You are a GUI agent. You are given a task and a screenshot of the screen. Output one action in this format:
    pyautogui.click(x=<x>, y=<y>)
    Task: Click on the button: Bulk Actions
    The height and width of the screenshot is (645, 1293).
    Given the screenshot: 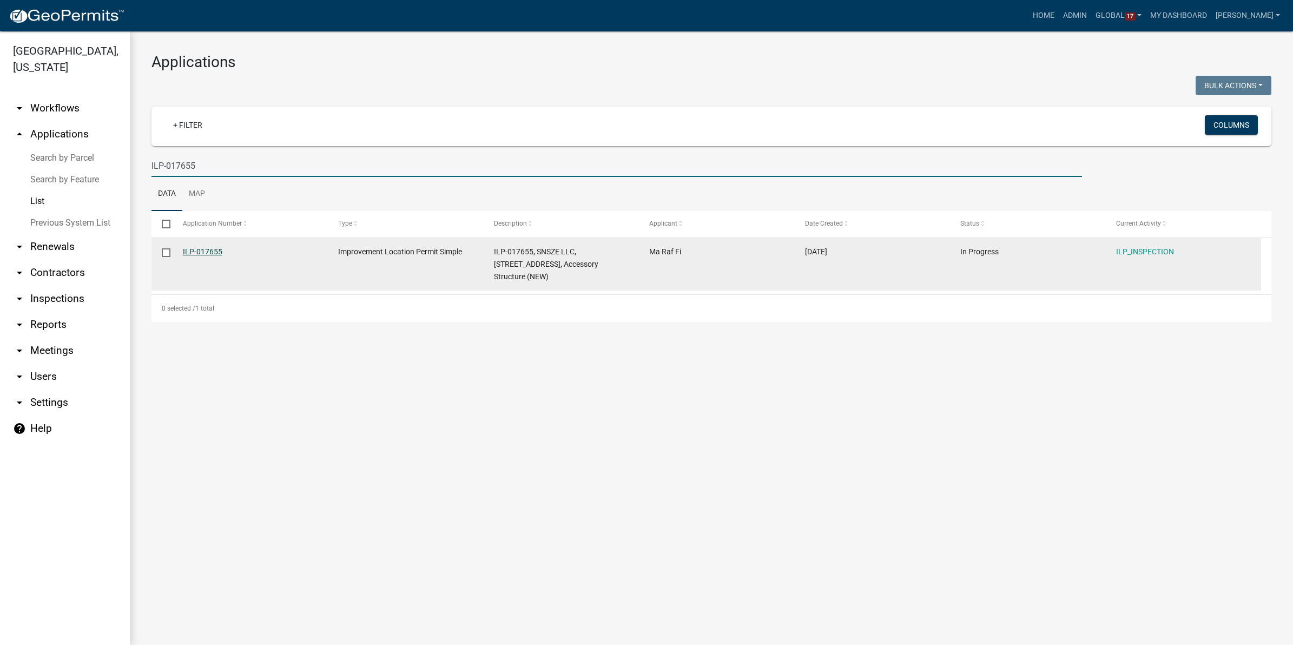 What is the action you would take?
    pyautogui.click(x=1234, y=85)
    